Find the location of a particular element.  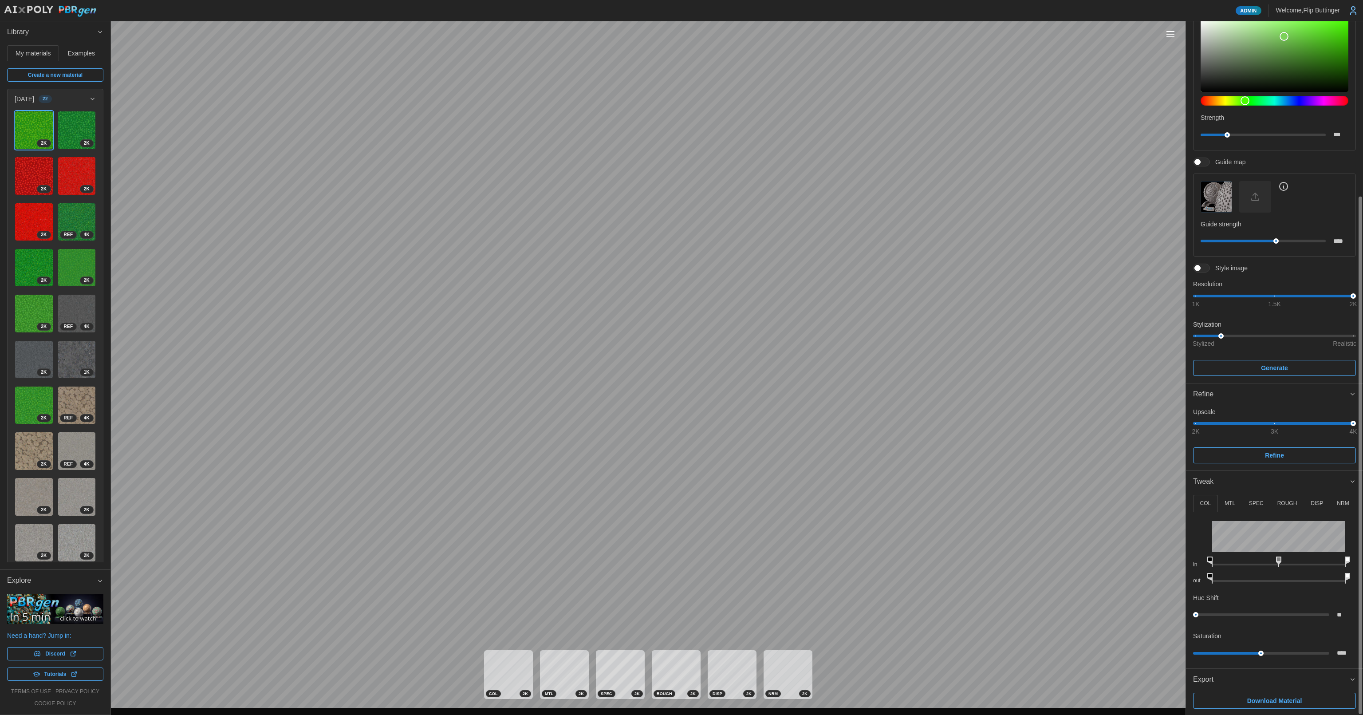

a: RvFRFoGilhkg4LHqNjP62K is located at coordinates (34, 451).